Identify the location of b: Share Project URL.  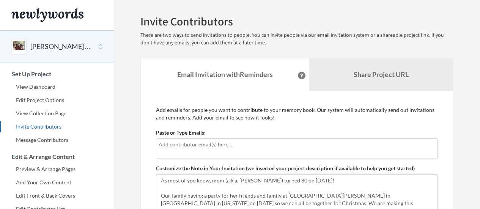
(381, 74).